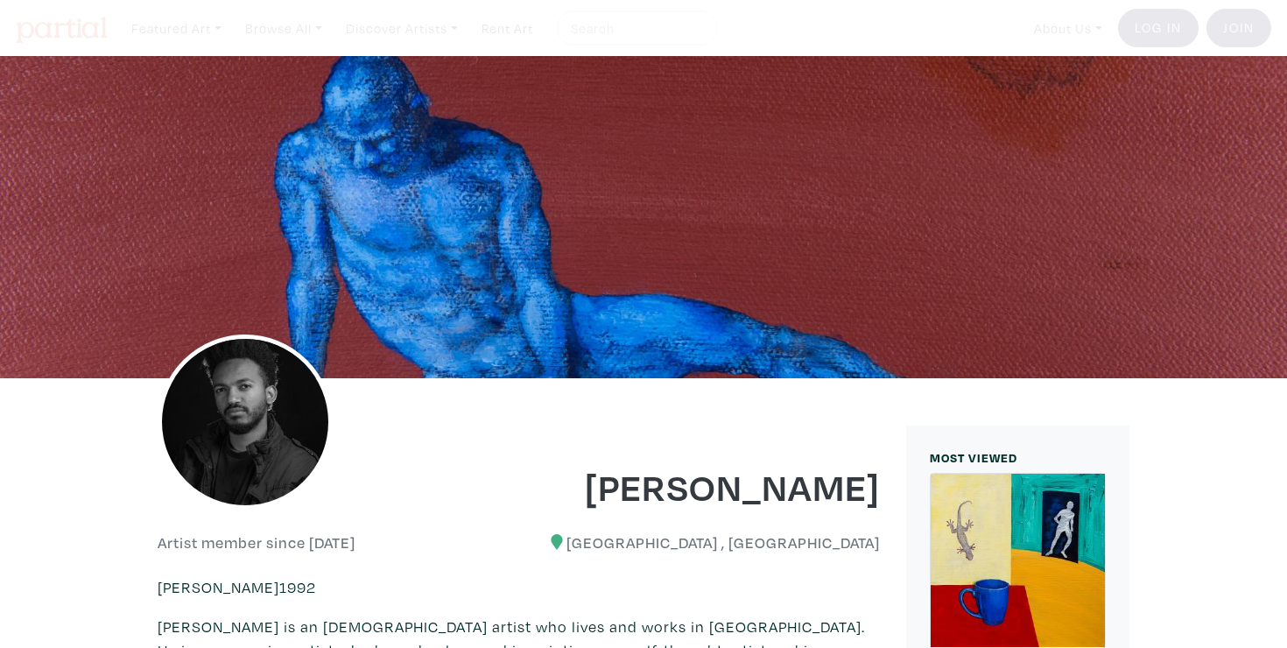 This screenshot has width=1287, height=648. Describe the element at coordinates (507, 28) in the screenshot. I see `a: Rent Art` at that location.